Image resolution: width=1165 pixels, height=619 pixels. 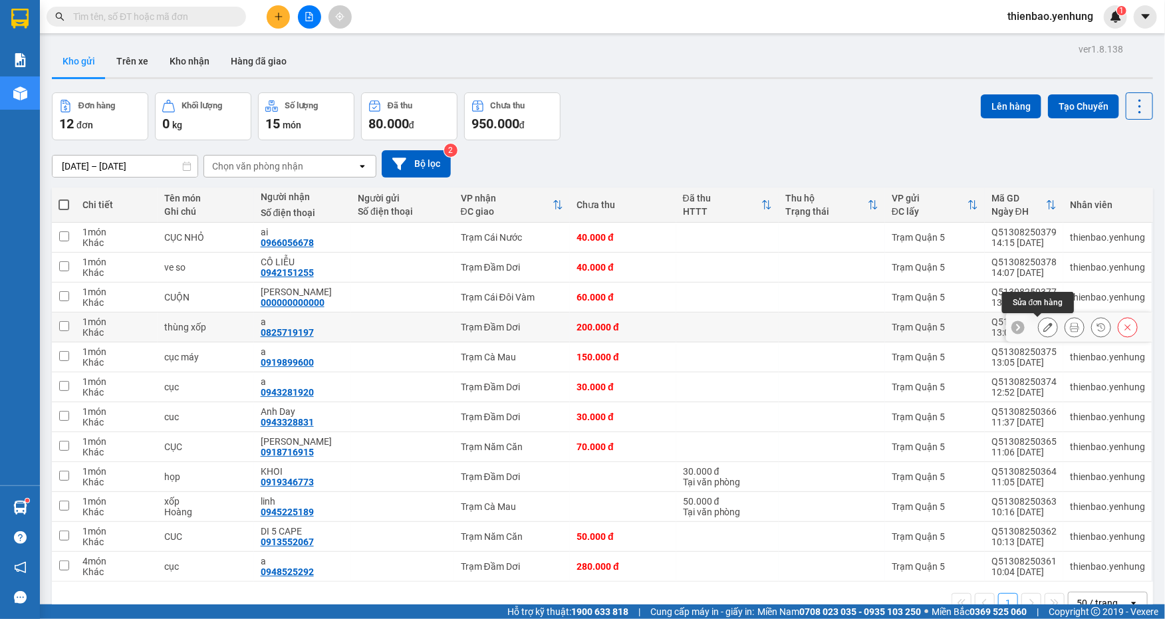 What do you see at coordinates (1024, 232) in the screenshot?
I see `div: Q51308250379` at bounding box center [1024, 232].